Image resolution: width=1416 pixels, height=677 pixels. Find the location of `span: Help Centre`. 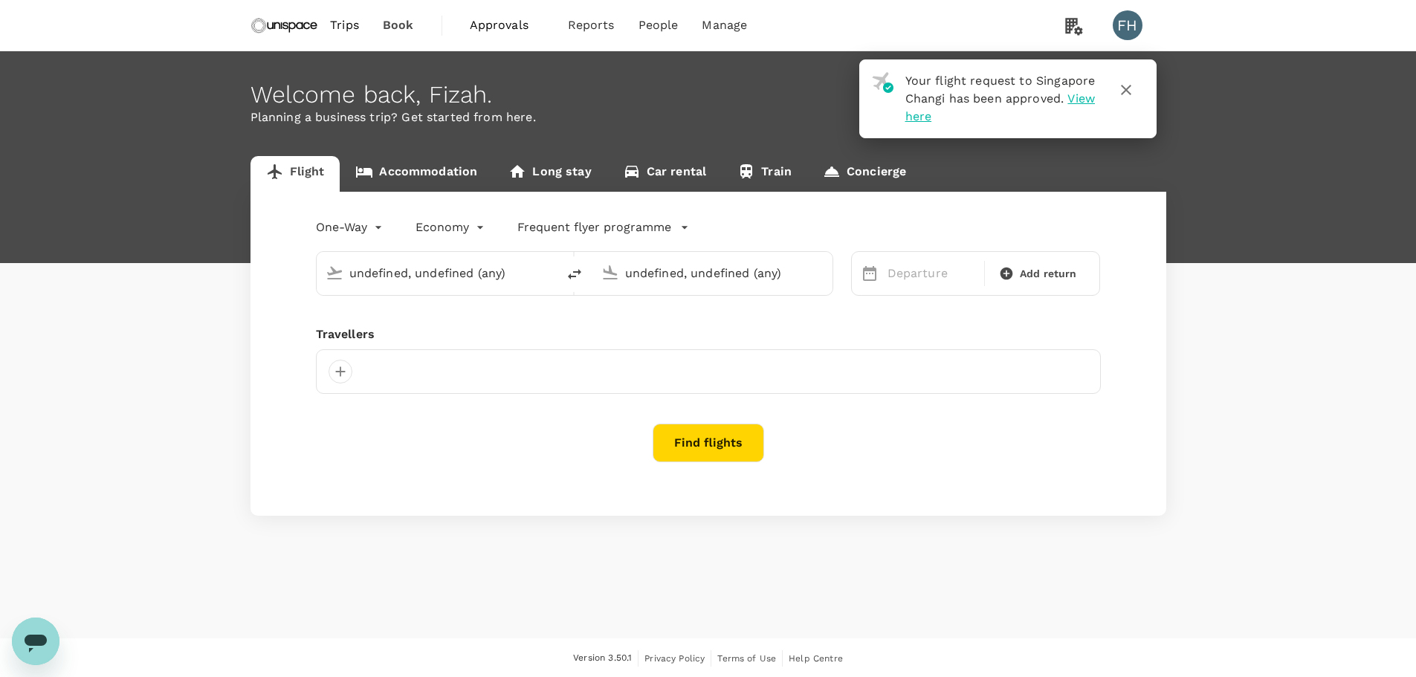

span: Help Centre is located at coordinates (815, 658).